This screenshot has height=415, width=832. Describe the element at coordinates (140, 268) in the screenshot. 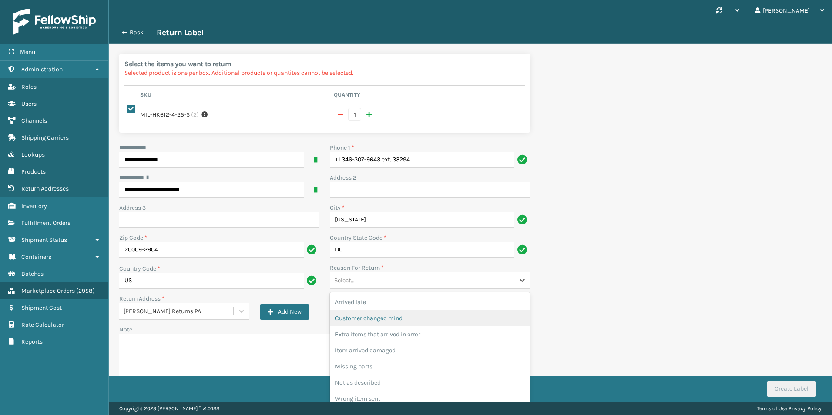

I see `label: Country Code` at that location.